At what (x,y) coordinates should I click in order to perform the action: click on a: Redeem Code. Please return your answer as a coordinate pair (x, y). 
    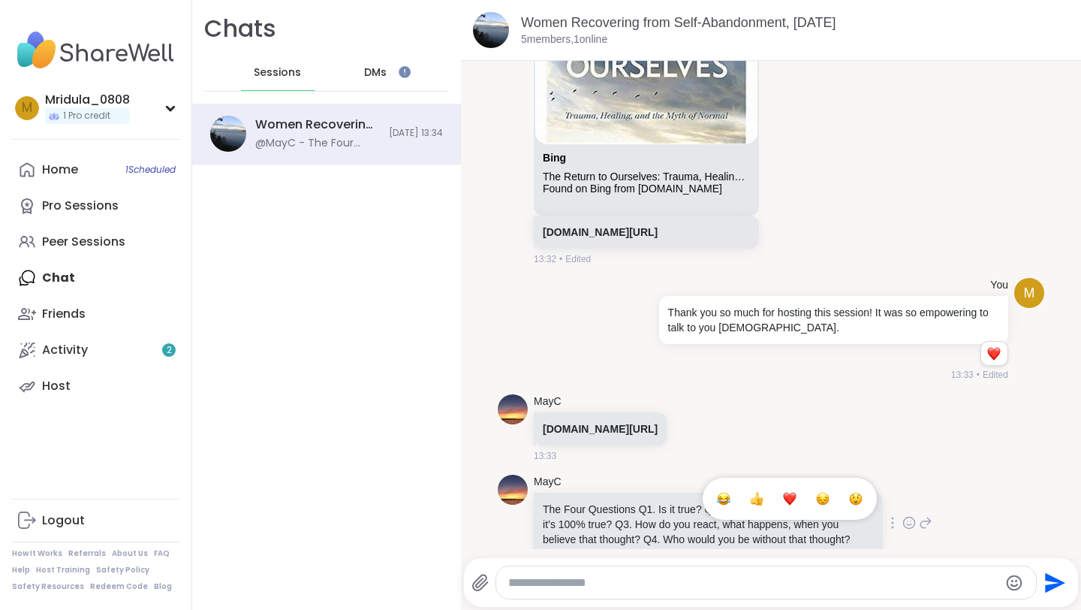
    Looking at the image, I should click on (119, 586).